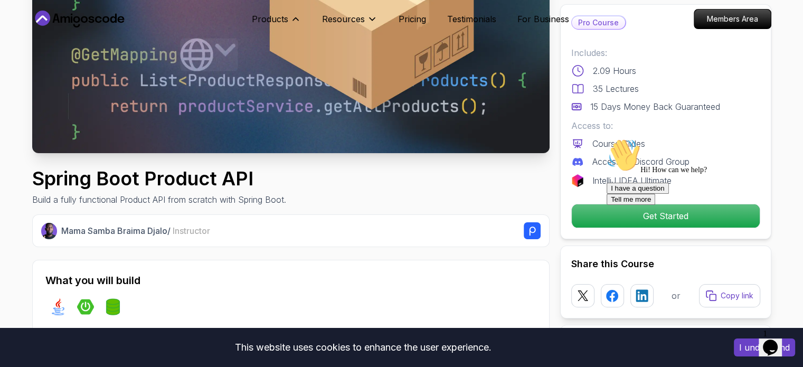 This screenshot has height=367, width=803. Describe the element at coordinates (733, 19) in the screenshot. I see `a: Members Area` at that location.